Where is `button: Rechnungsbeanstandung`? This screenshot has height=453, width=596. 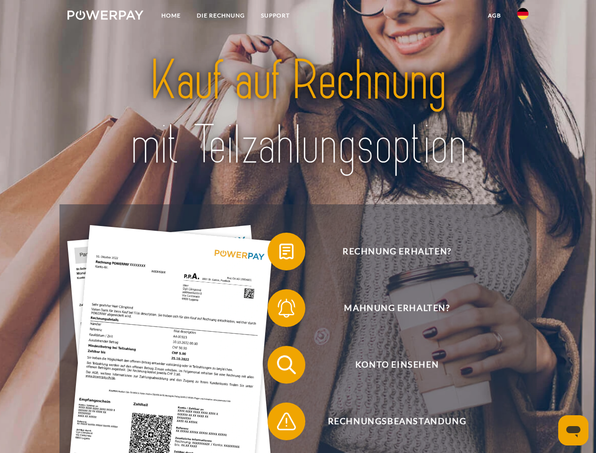 button: Rechnungsbeanstandung is located at coordinates (390, 421).